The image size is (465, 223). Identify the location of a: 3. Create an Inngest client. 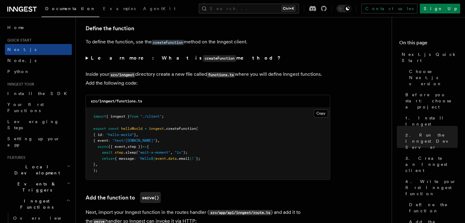
(430, 164).